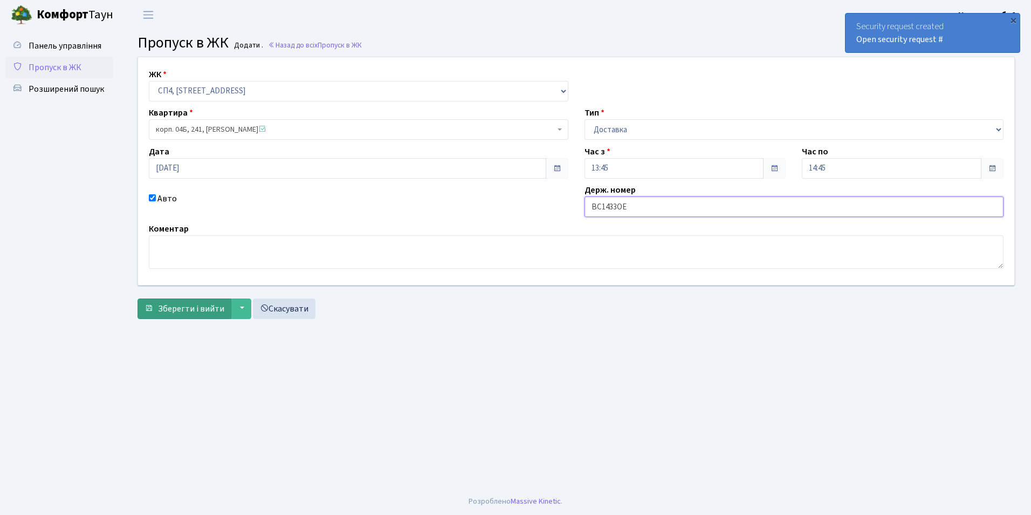 This screenshot has height=515, width=1031. What do you see at coordinates (148, 15) in the screenshot?
I see `button: Переключити навігацію` at bounding box center [148, 15].